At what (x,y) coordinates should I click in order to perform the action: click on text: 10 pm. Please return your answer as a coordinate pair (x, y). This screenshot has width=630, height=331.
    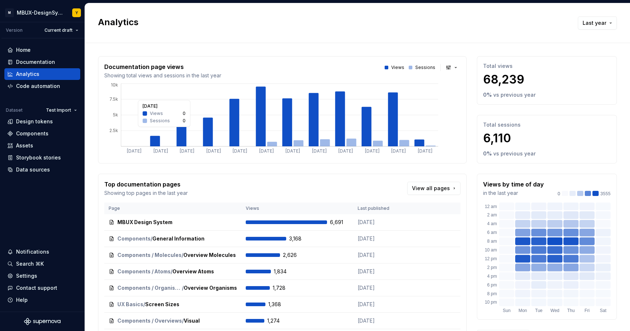
    Looking at the image, I should click on (491, 302).